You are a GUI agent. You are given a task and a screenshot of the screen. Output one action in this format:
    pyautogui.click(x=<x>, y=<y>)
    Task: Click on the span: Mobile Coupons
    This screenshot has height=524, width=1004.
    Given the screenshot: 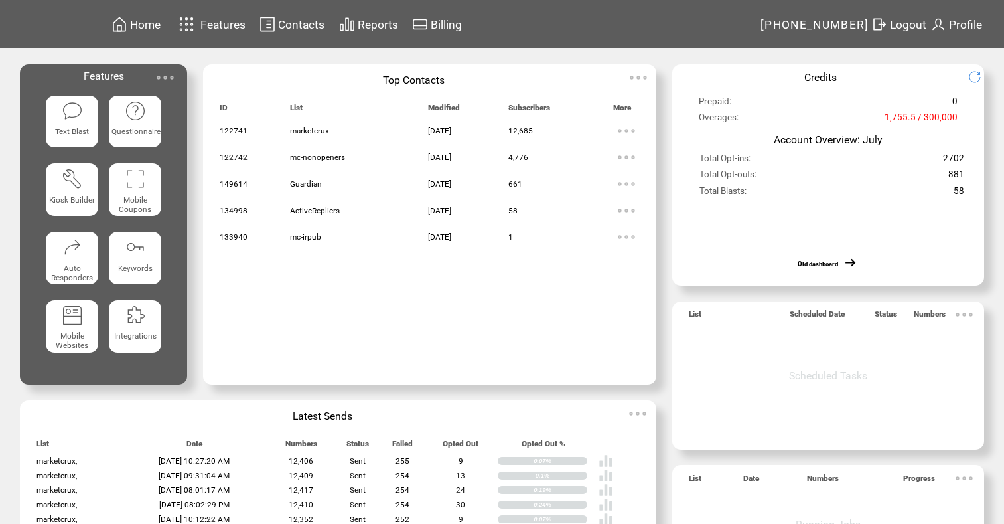 What is the action you would take?
    pyautogui.click(x=135, y=204)
    